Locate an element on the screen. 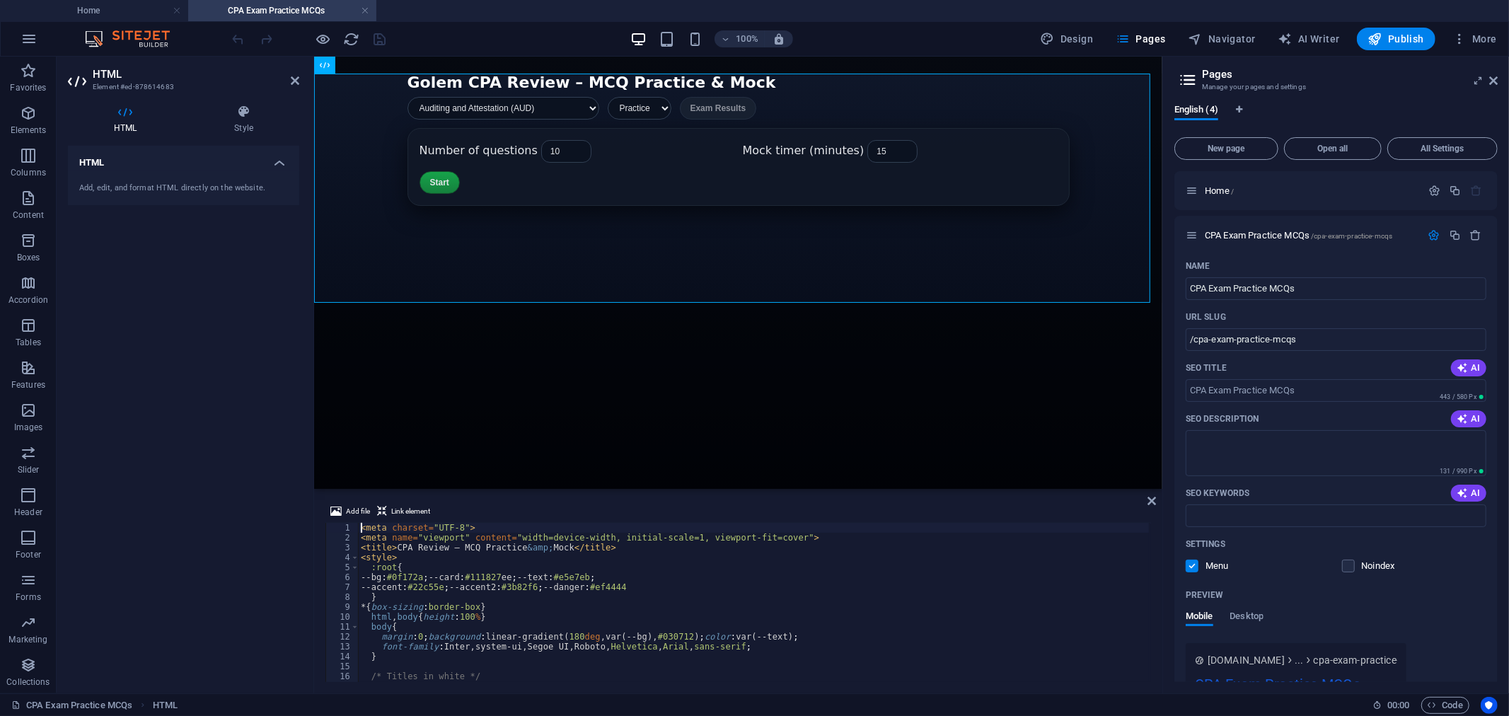 This screenshot has width=1509, height=716. div: 13 is located at coordinates (342, 647).